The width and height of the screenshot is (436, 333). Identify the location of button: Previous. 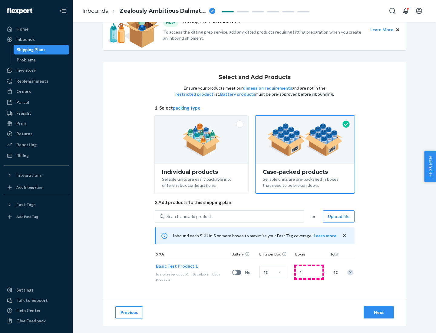
(129, 313).